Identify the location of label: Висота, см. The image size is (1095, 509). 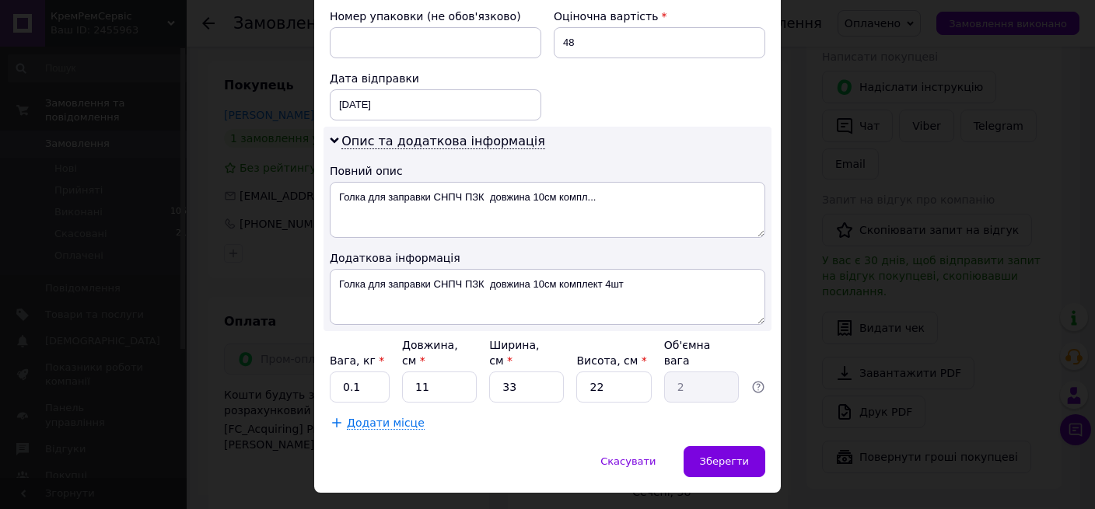
(611, 361).